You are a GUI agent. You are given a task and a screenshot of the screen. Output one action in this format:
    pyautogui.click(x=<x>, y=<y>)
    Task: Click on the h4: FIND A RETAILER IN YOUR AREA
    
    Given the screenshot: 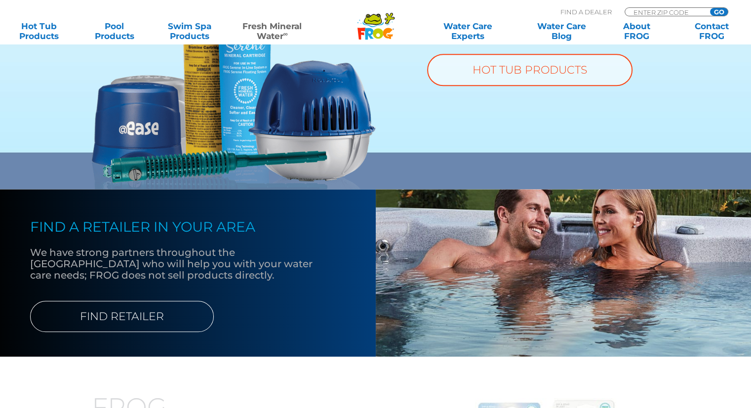 What is the action you would take?
    pyautogui.click(x=178, y=227)
    